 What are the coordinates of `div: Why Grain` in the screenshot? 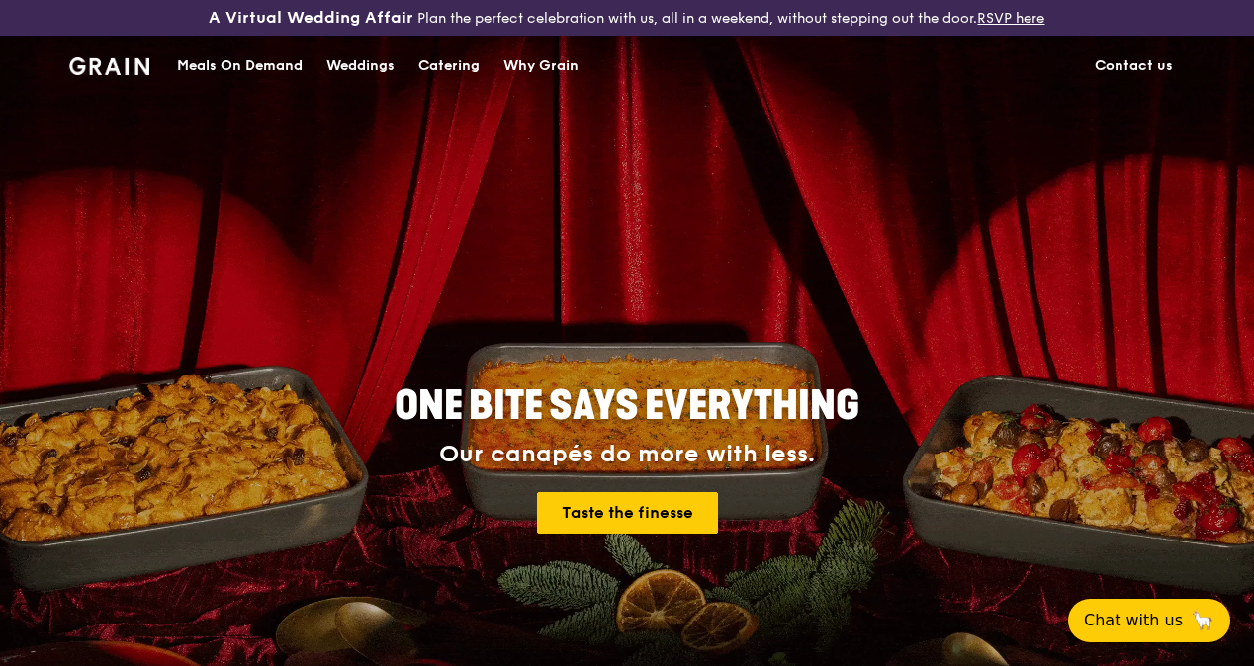 It's located at (541, 66).